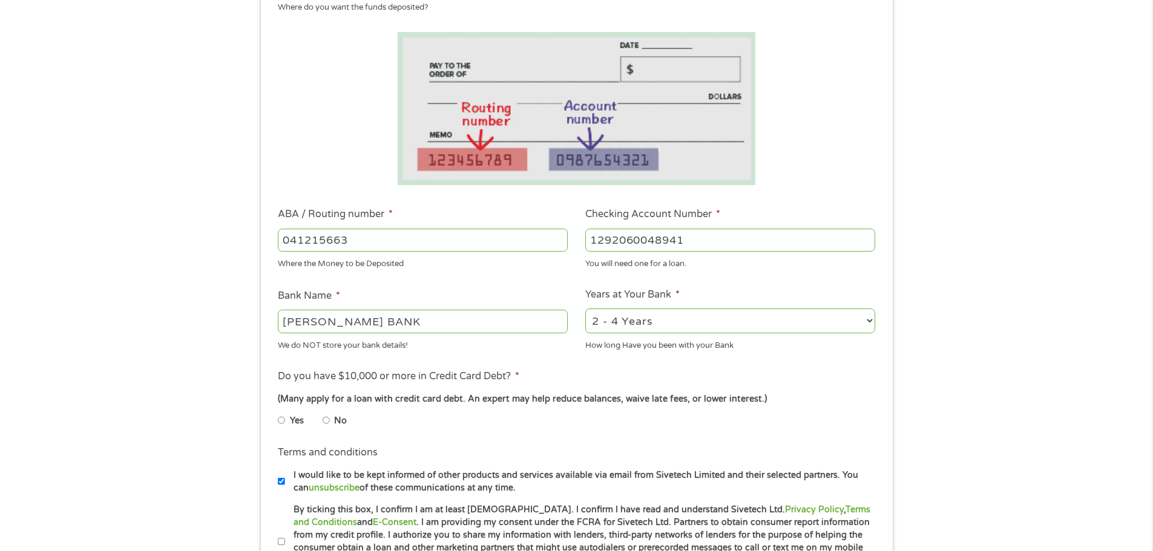 This screenshot has width=1153, height=551. I want to click on div: You will need one for a loan., so click(730, 262).